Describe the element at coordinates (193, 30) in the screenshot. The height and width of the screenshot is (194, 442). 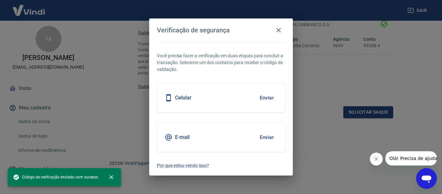
I see `h4: Verificação de segurança` at that location.